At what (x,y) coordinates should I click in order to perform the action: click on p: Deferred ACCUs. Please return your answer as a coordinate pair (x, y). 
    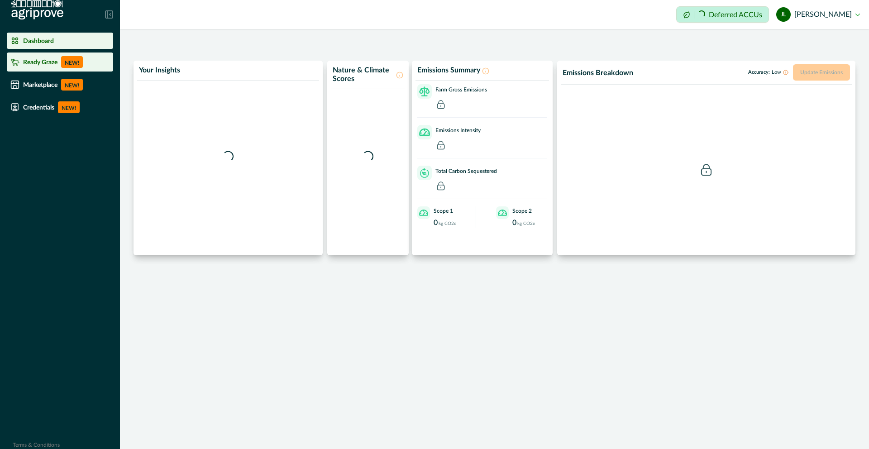
    Looking at the image, I should click on (736, 14).